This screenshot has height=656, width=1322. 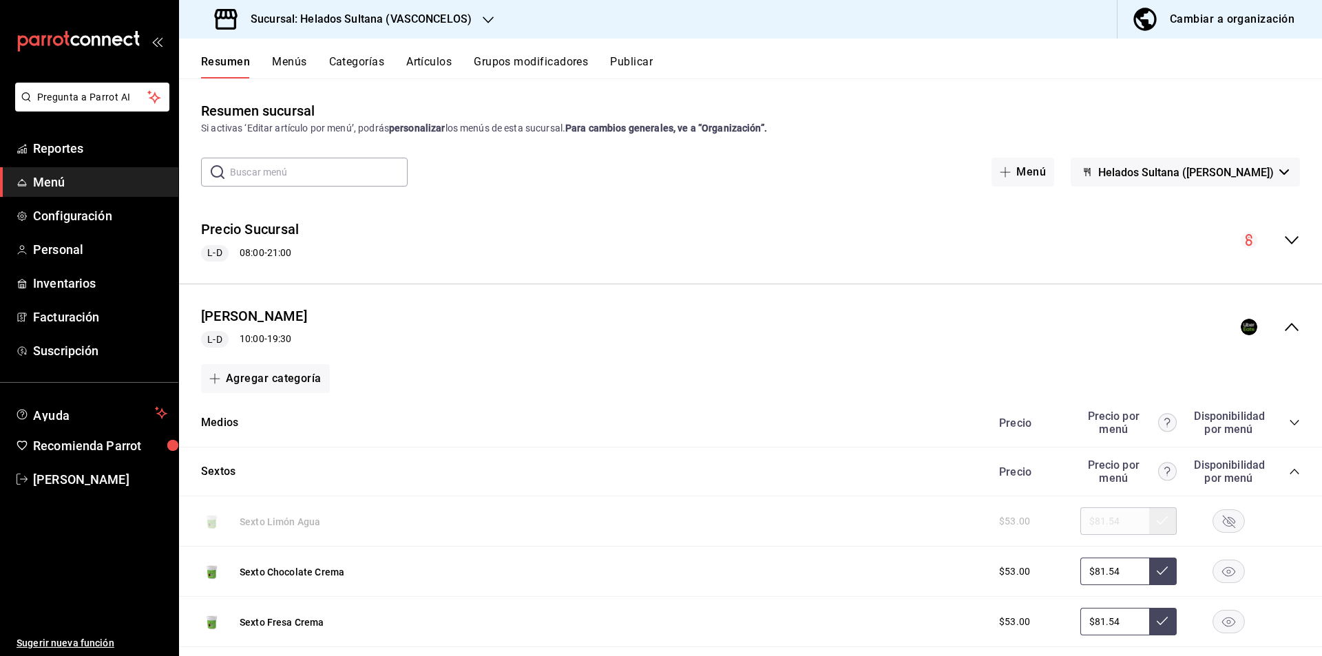 What do you see at coordinates (289, 67) in the screenshot?
I see `button: Menús` at bounding box center [289, 67].